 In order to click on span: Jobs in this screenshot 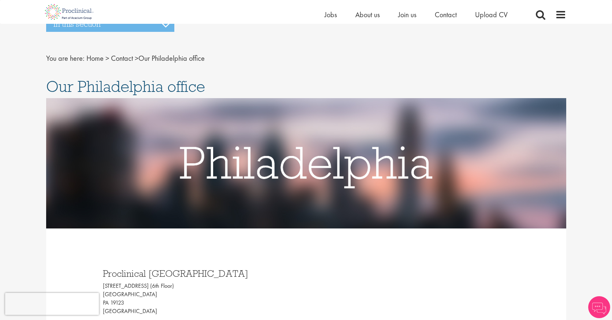, I will do `click(331, 15)`.